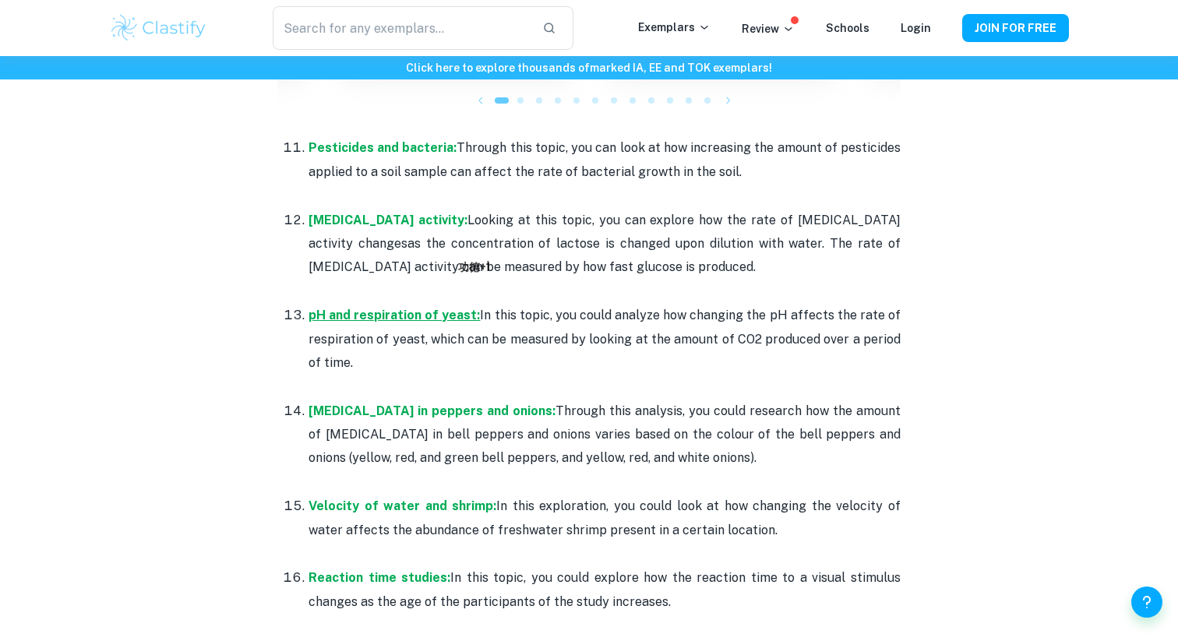 The height and width of the screenshot is (641, 1178). Describe the element at coordinates (604, 589) in the screenshot. I see `span: In this topic, you could explore how the reaction time to a visual stimulus changes as the age of...` at that location.